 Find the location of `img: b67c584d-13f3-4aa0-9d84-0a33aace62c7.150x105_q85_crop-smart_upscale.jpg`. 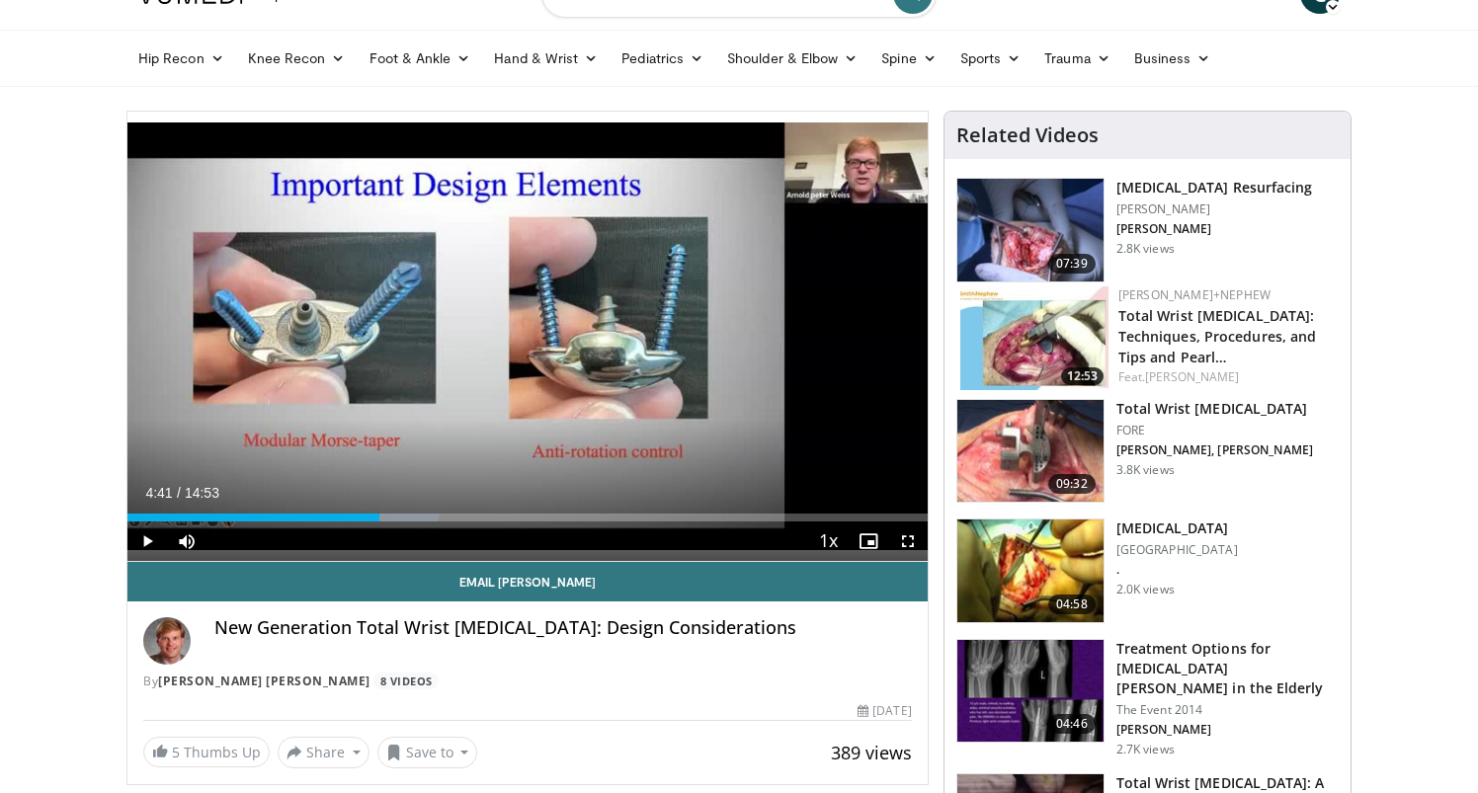

img: b67c584d-13f3-4aa0-9d84-0a33aace62c7.150x105_q85_crop-smart_upscale.jpg is located at coordinates (1031, 452).